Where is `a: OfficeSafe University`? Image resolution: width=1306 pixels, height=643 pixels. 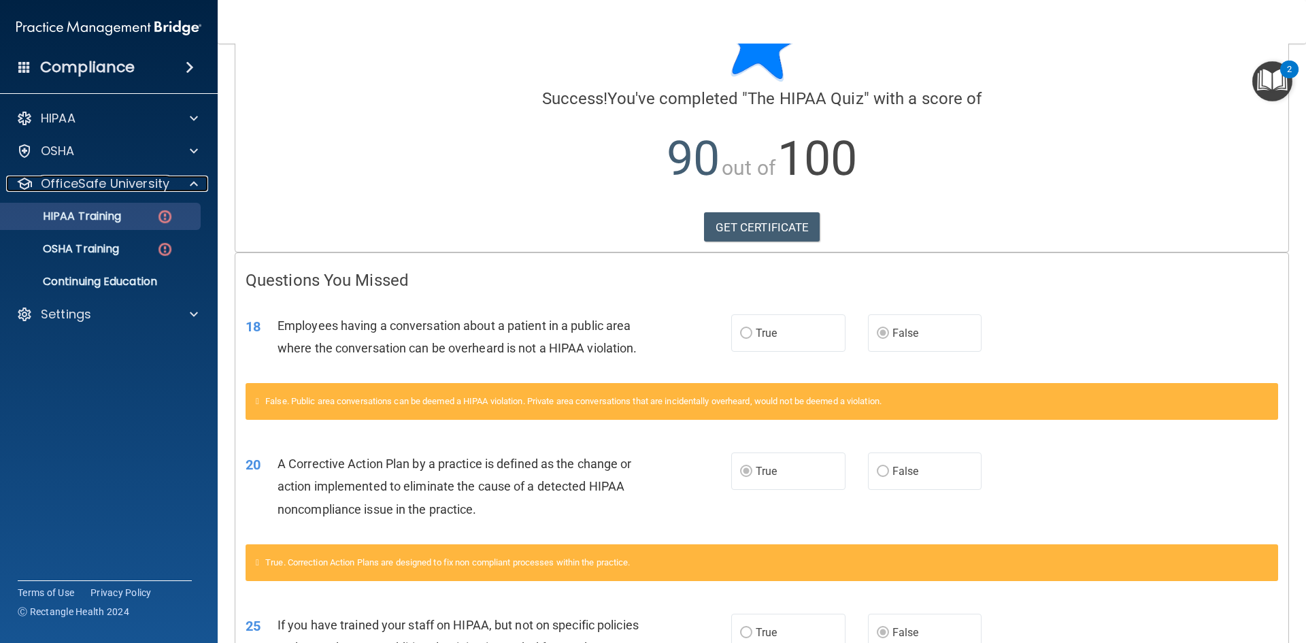
a: OfficeSafe University is located at coordinates (107, 184).